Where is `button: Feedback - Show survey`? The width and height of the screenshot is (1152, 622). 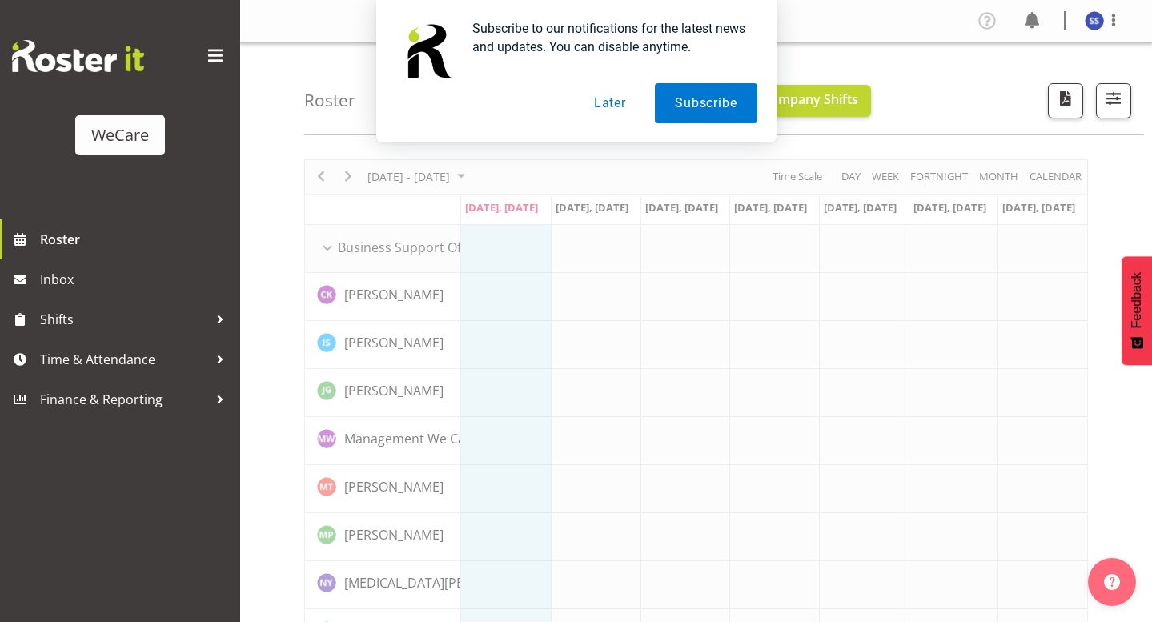 button: Feedback - Show survey is located at coordinates (1137, 311).